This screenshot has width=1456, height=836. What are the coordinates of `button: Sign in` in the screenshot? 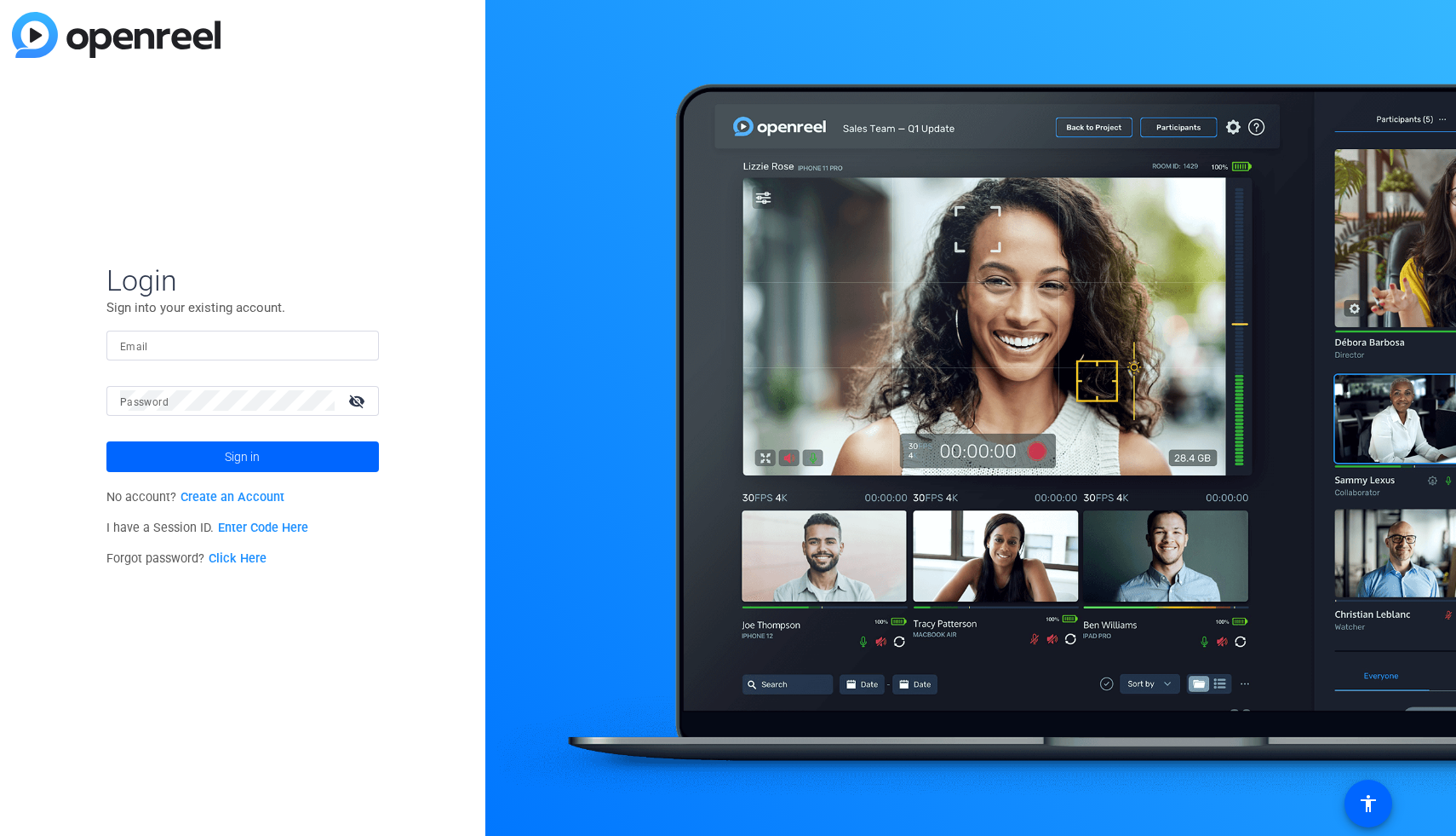 It's located at (242, 457).